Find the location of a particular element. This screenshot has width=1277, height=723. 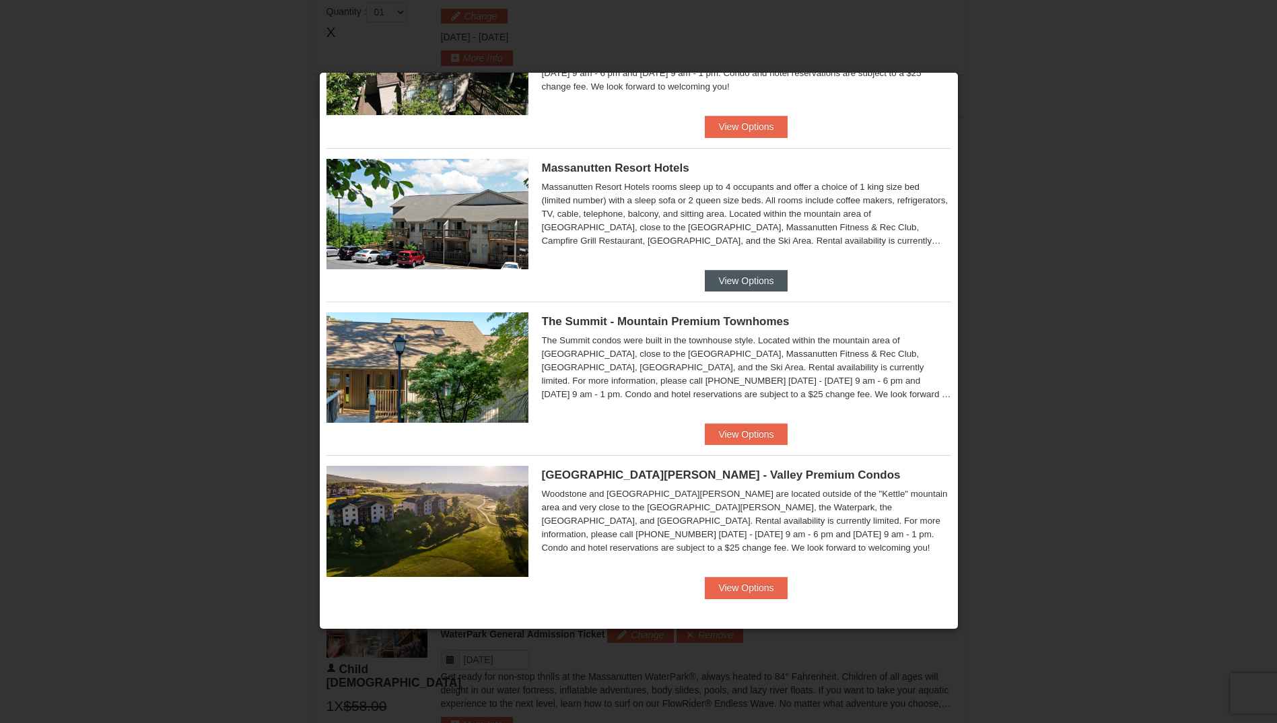

span: The Summit - Mountain Premium Townhomes is located at coordinates (666, 321).